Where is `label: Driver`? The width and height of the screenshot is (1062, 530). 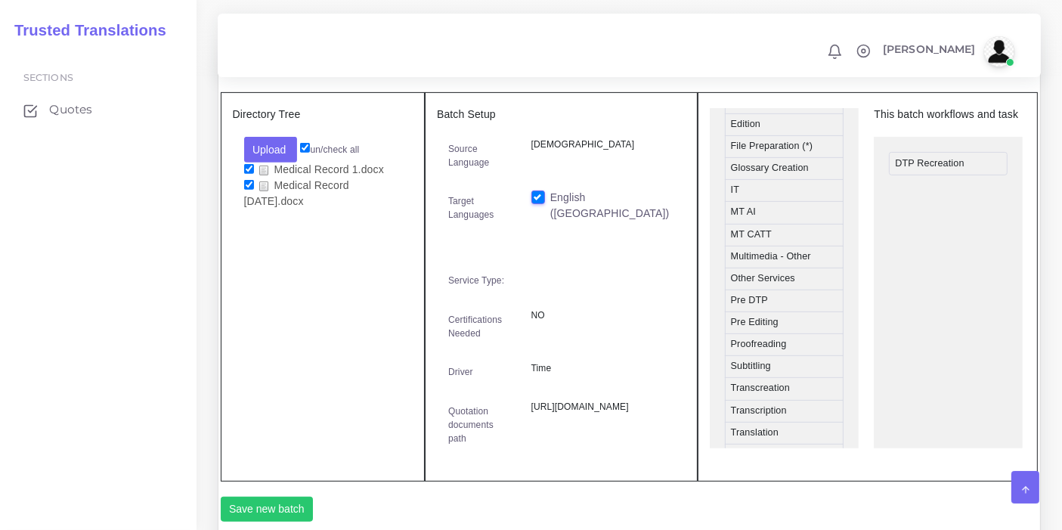
label: Driver is located at coordinates (460, 372).